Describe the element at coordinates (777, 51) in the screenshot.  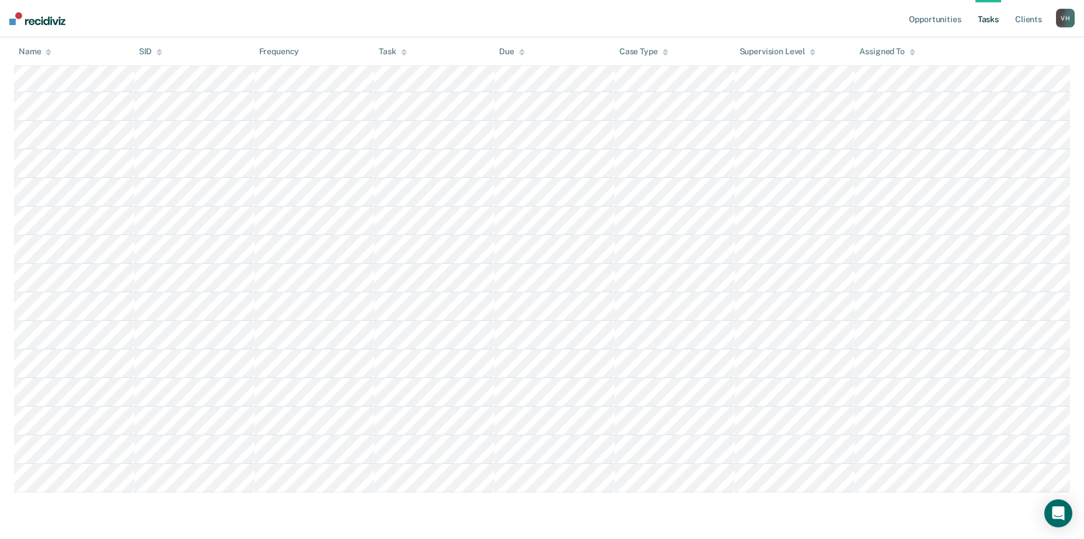
I see `div: Supervision Level` at that location.